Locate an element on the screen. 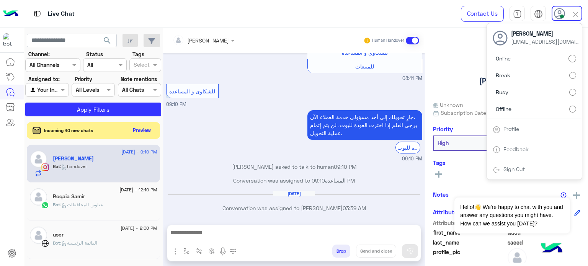 The image size is (588, 266). span: للمبيعات is located at coordinates (365, 66).